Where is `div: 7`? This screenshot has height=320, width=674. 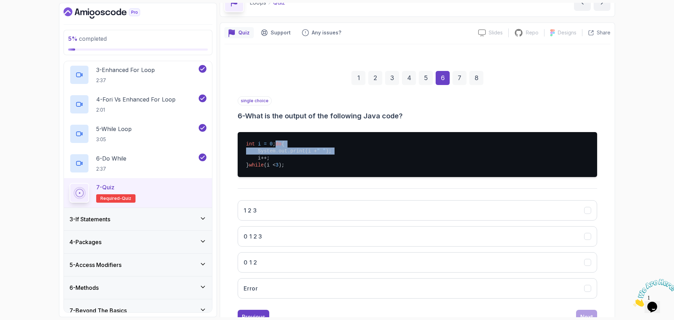 div: 7 is located at coordinates (460, 78).